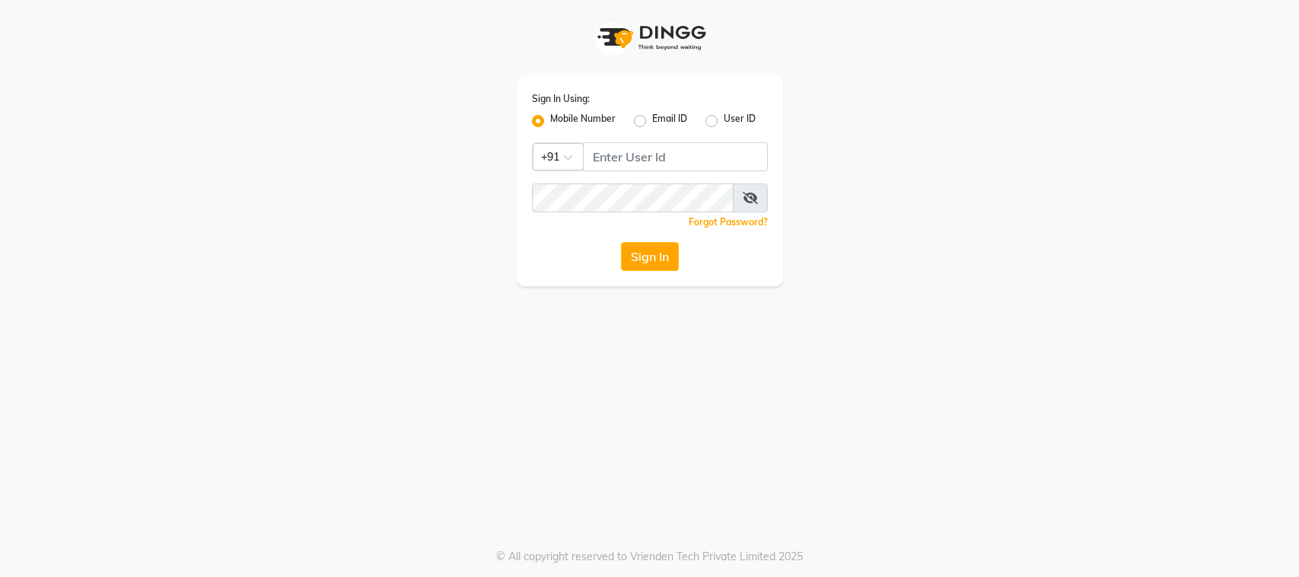 The image size is (1299, 577). Describe the element at coordinates (728, 221) in the screenshot. I see `a: Forgot Password?` at that location.